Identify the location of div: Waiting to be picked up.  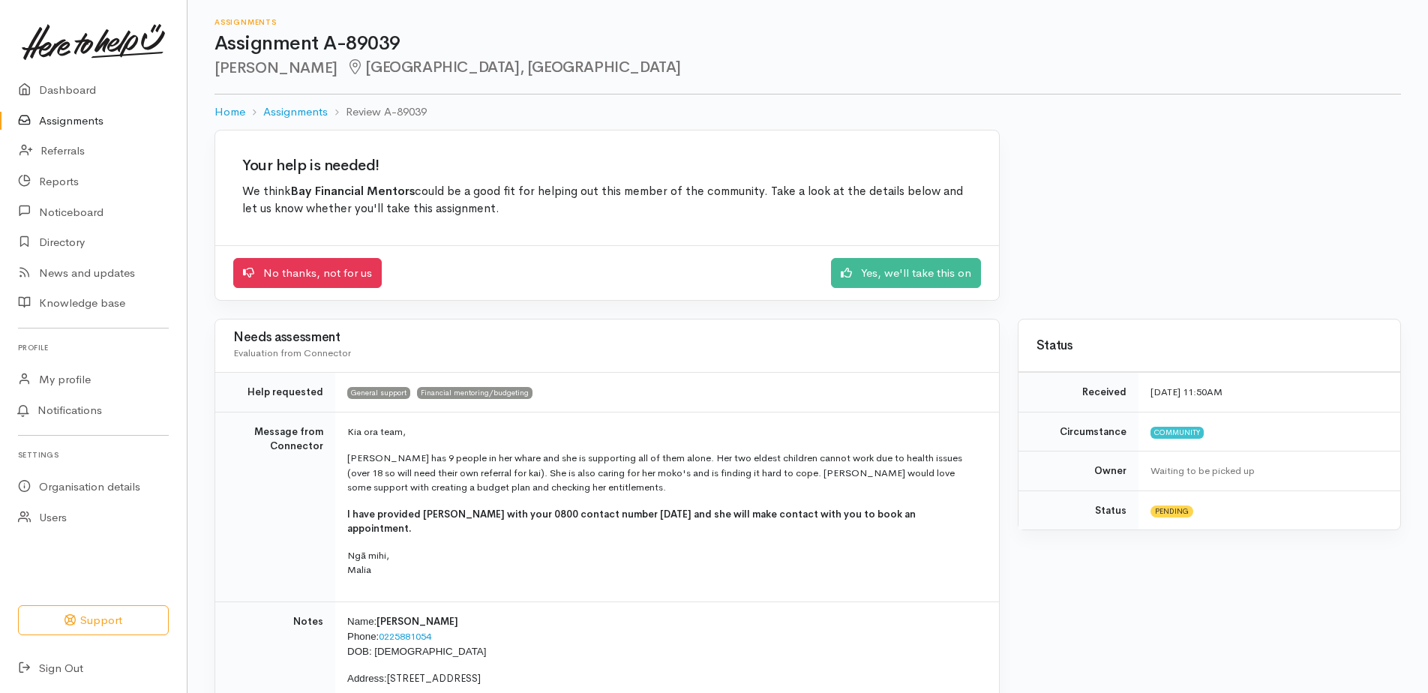
(1266, 471).